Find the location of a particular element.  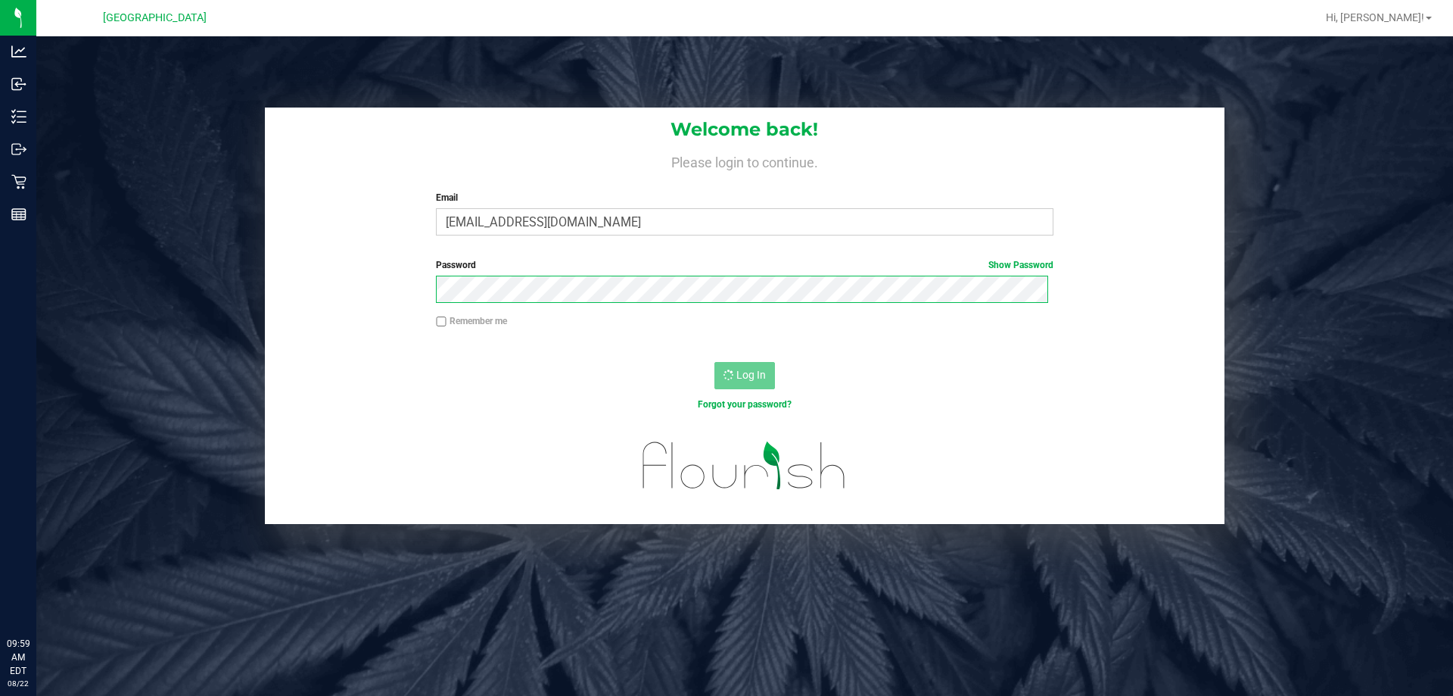

a: Show Password is located at coordinates (1021, 265).